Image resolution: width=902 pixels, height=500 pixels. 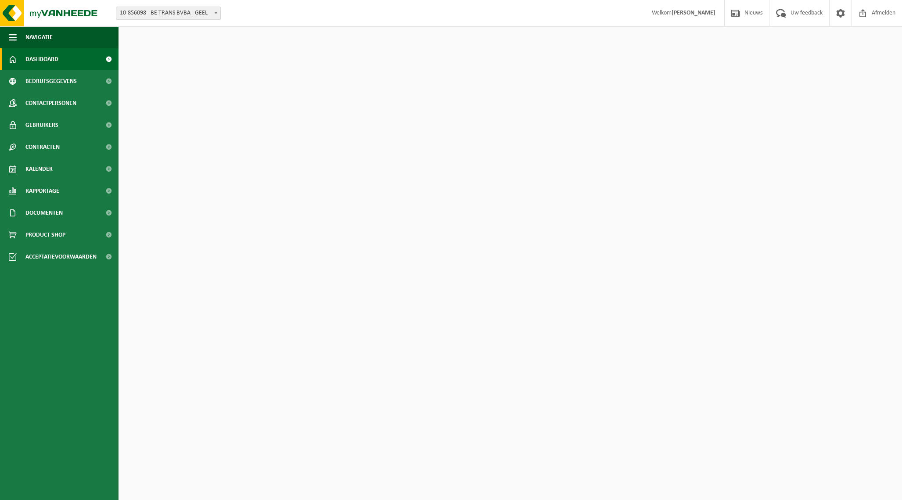 What do you see at coordinates (61, 257) in the screenshot?
I see `span: Acceptatievoorwaarden` at bounding box center [61, 257].